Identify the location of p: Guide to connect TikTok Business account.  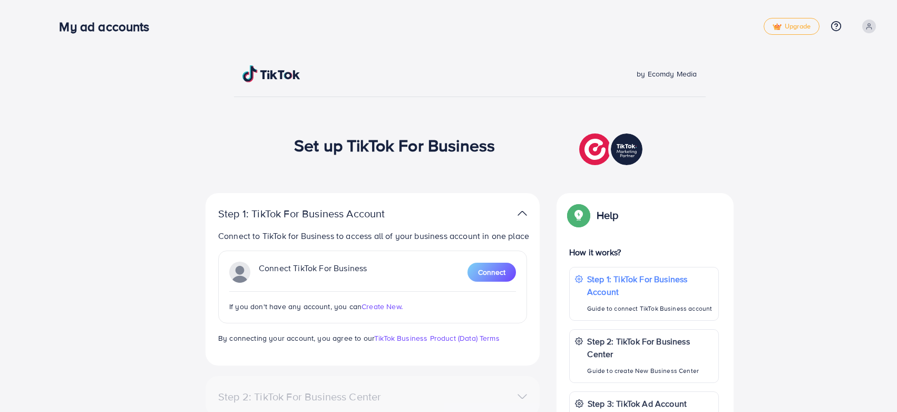
(650, 308).